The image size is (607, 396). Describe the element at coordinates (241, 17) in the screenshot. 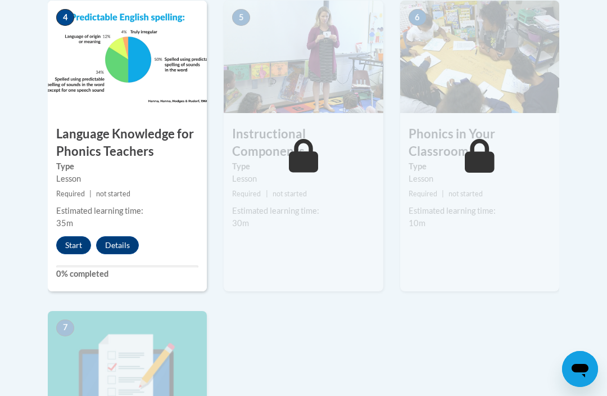

I see `span: 5` at that location.